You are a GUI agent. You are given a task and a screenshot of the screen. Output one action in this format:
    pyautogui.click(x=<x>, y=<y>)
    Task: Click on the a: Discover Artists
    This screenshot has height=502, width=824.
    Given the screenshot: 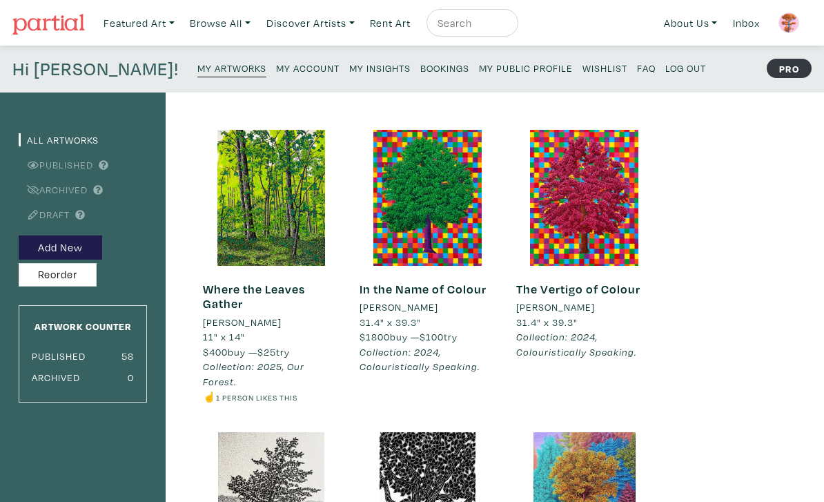 What is the action you would take?
    pyautogui.click(x=310, y=23)
    